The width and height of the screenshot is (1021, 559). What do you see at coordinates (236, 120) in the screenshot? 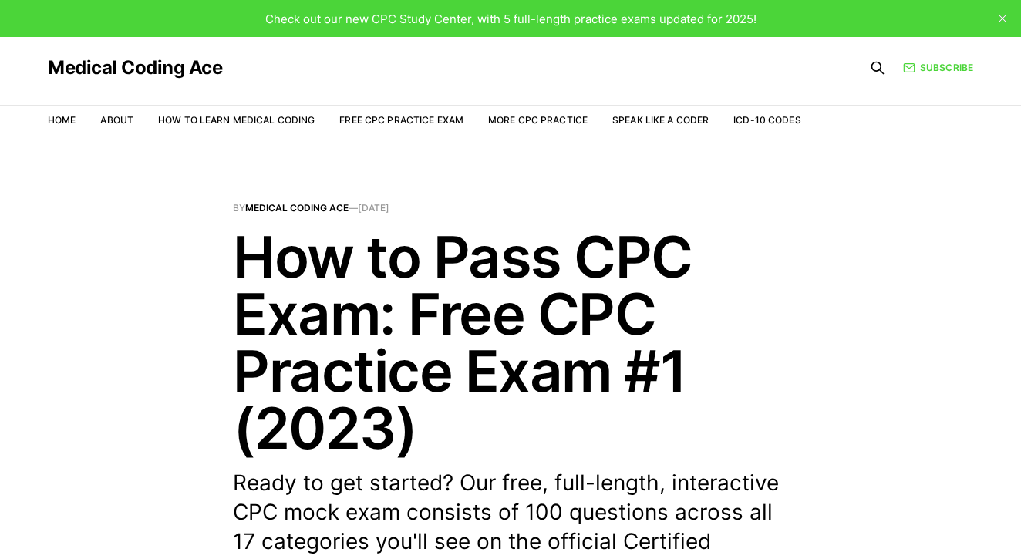
I see `a: How to Learn Medical Coding` at bounding box center [236, 120].